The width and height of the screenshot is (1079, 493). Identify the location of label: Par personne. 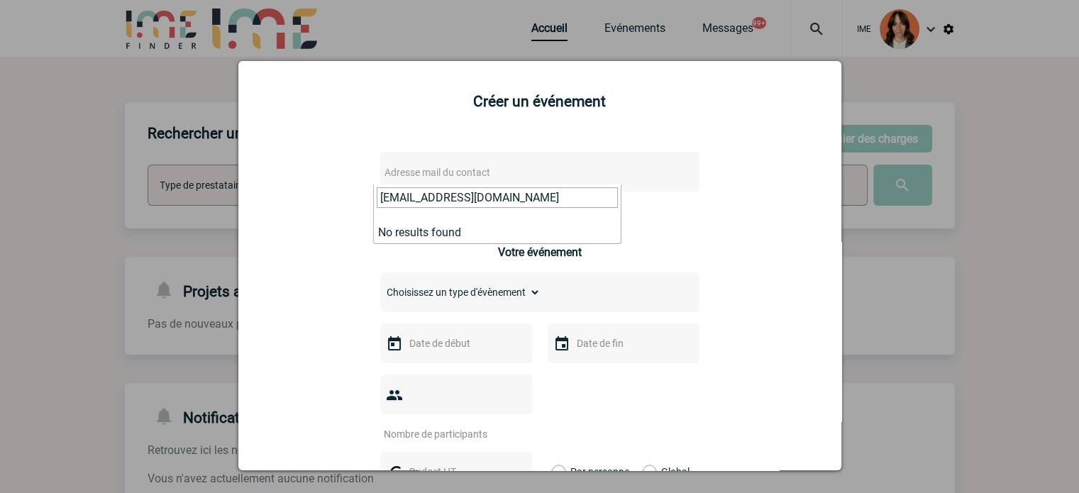
(559, 472).